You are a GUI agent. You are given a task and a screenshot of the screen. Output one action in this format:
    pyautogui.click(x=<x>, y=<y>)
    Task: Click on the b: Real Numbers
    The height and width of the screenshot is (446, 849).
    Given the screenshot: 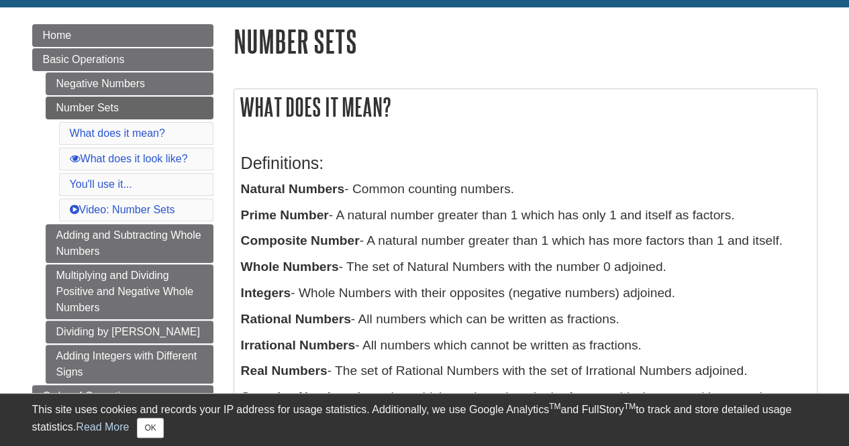 What is the action you would take?
    pyautogui.click(x=284, y=370)
    